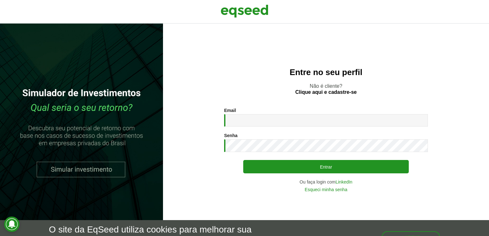  I want to click on div: Ou faça login com, so click(326, 182).